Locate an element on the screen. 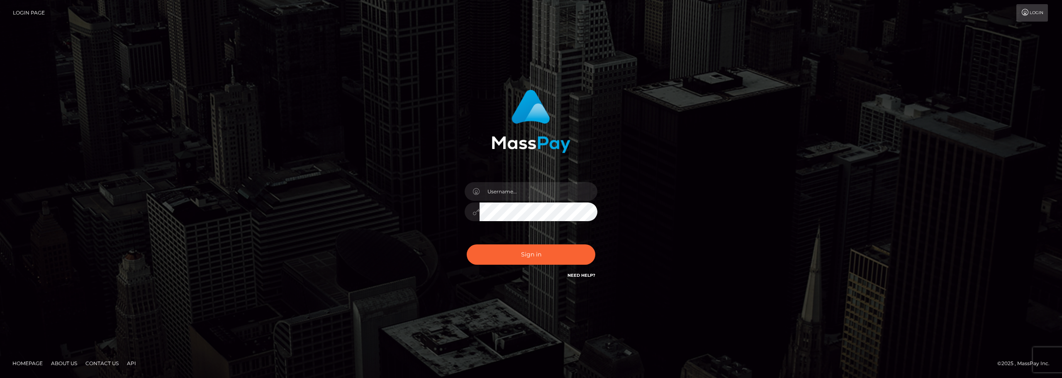 Image resolution: width=1062 pixels, height=378 pixels. input: Username... is located at coordinates (539, 191).